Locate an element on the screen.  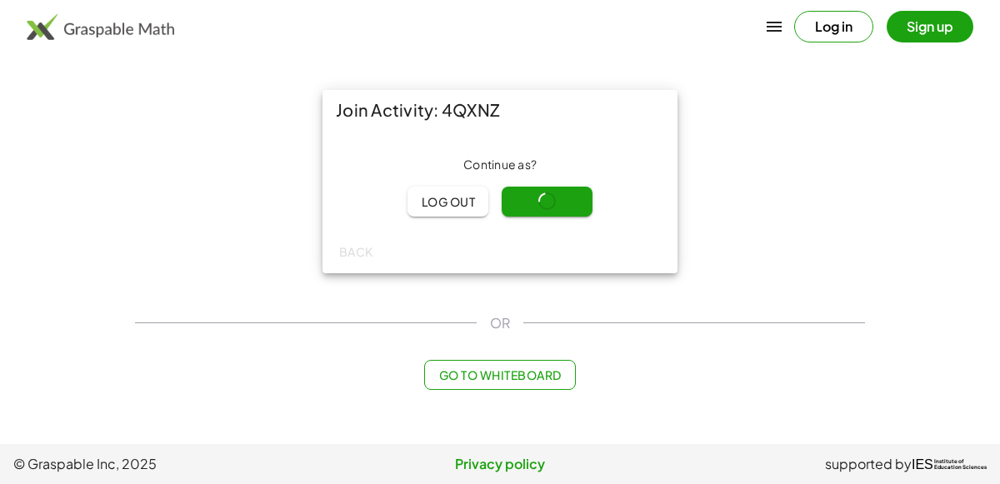
span: Log out is located at coordinates (447, 202).